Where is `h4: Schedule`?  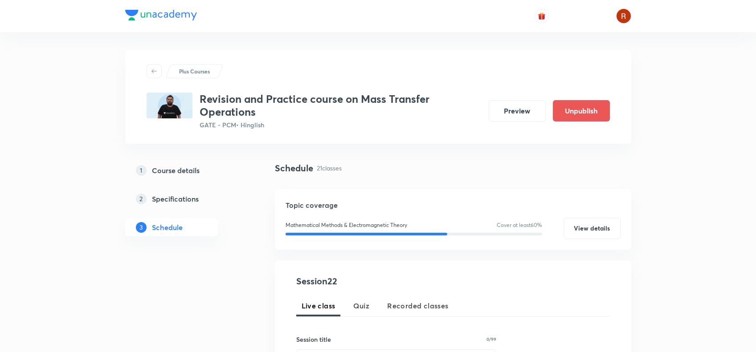 h4: Schedule is located at coordinates (294, 168).